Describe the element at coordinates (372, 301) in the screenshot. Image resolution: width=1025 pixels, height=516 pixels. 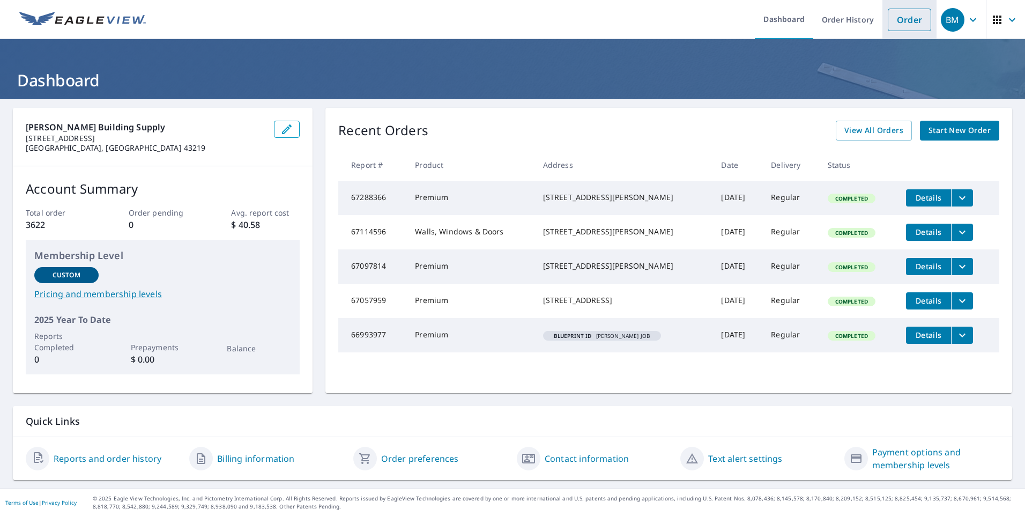
I see `td: 67057959` at that location.